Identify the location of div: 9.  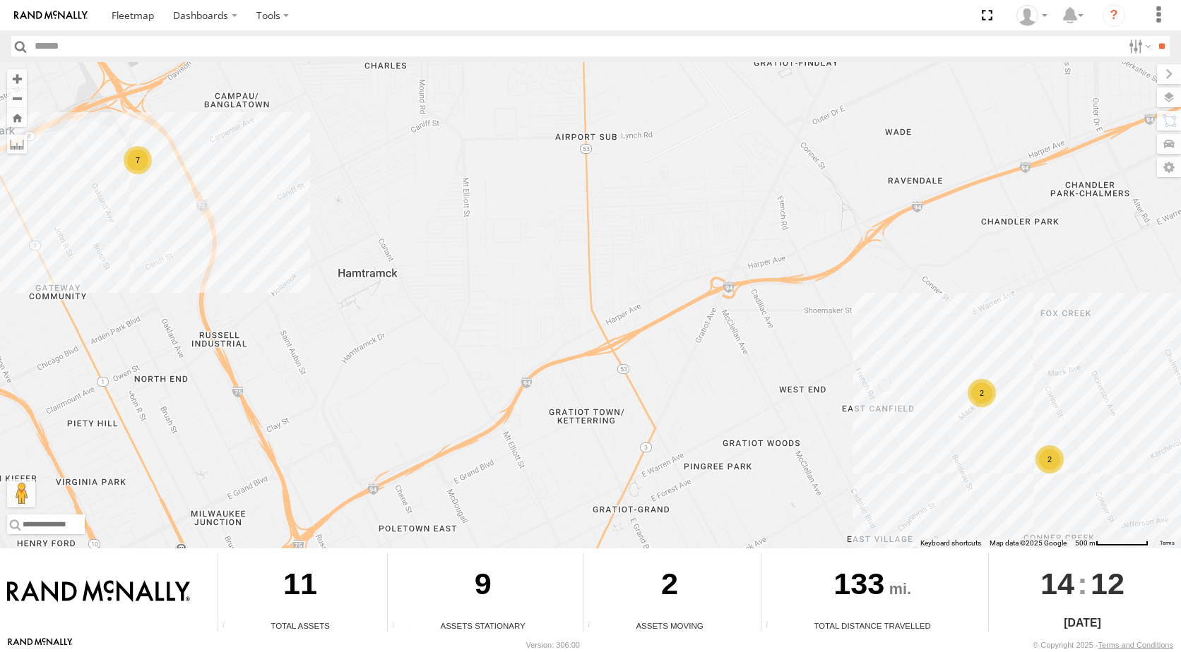
(482, 587).